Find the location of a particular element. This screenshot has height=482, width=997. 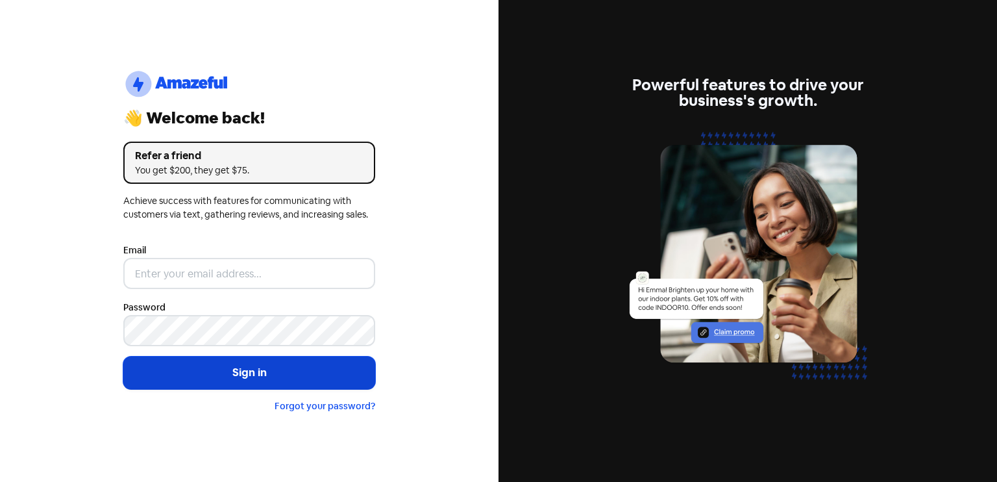

input: Enter your email address... is located at coordinates (249, 273).